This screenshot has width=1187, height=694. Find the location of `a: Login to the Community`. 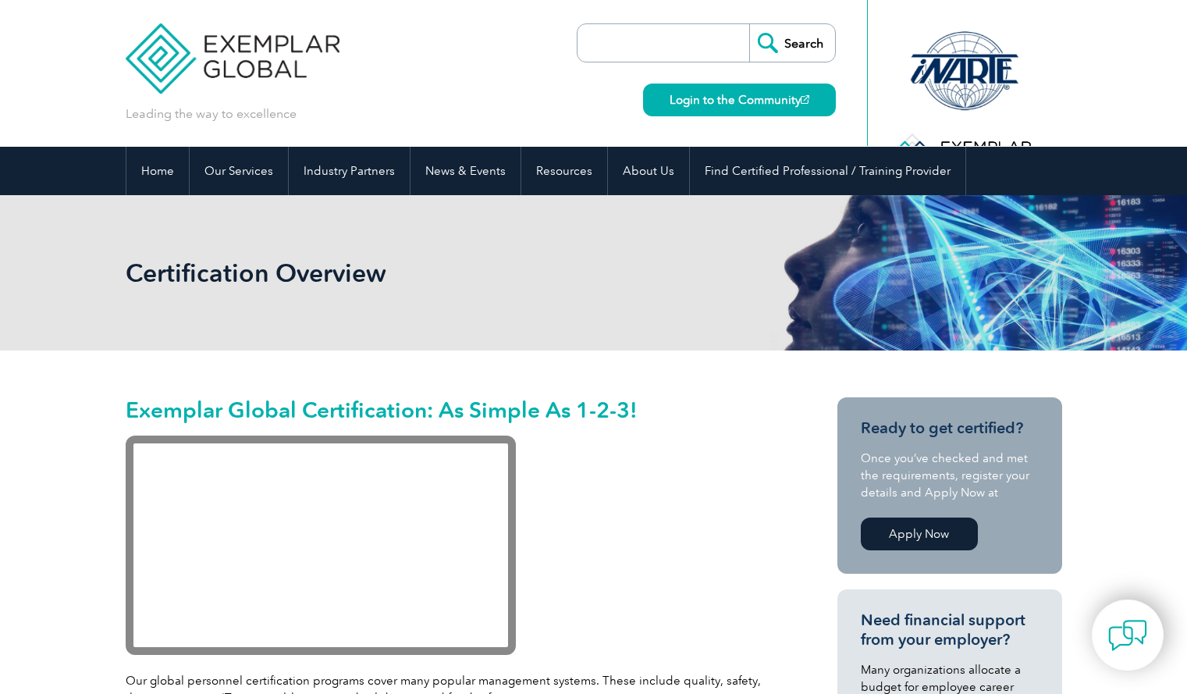

a: Login to the Community is located at coordinates (739, 100).